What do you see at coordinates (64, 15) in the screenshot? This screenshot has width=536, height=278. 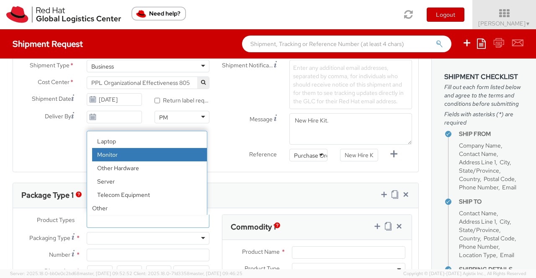 I see `img: rh-logistics-00dfa346123c4ec078e1.svg` at bounding box center [64, 15].